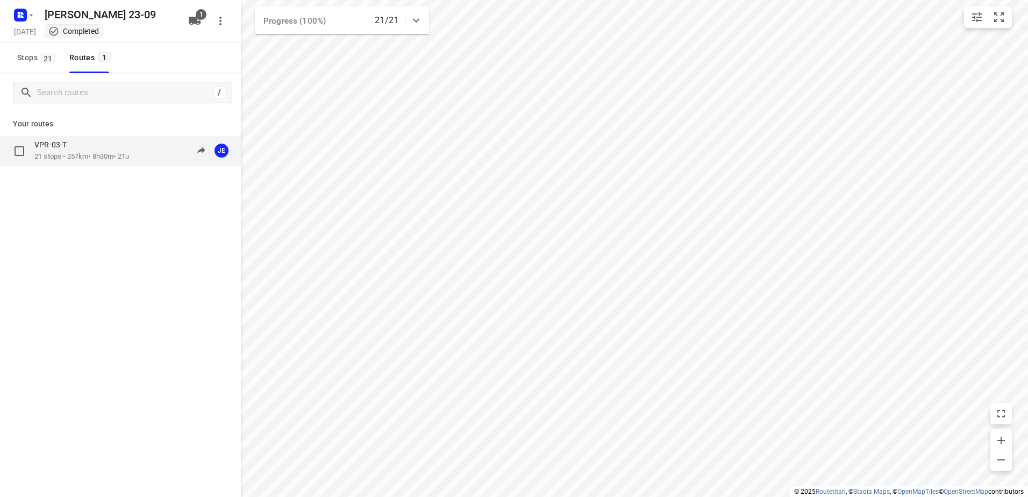 This screenshot has height=497, width=1028. What do you see at coordinates (125, 93) in the screenshot?
I see `input: Search routes` at bounding box center [125, 93].